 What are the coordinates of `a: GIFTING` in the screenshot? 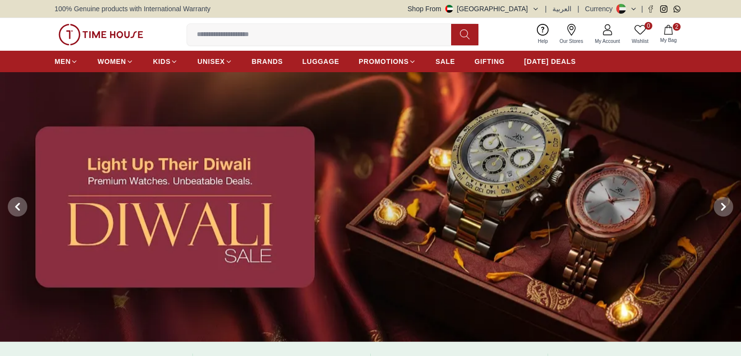 It's located at (490, 61).